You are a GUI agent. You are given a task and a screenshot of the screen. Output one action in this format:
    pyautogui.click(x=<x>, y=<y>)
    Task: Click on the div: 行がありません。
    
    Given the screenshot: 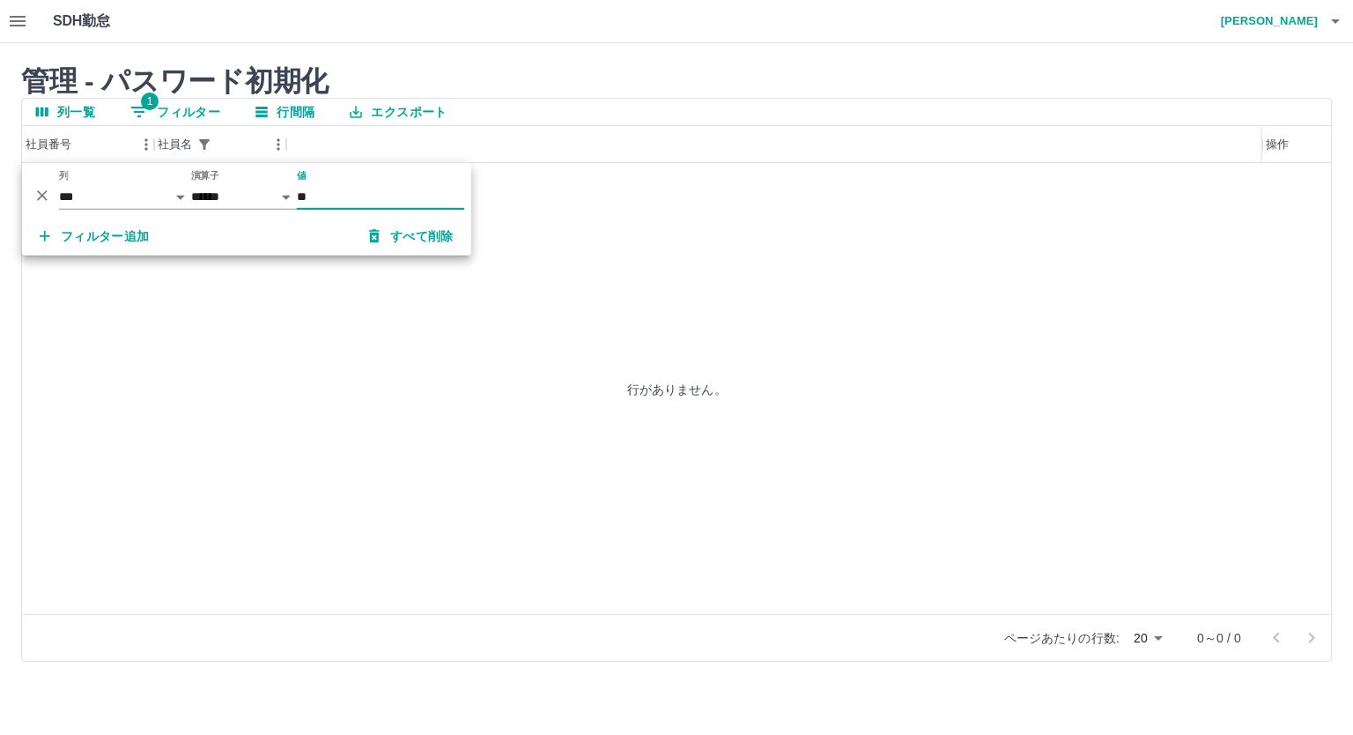 What is the action you would take?
    pyautogui.click(x=676, y=388)
    